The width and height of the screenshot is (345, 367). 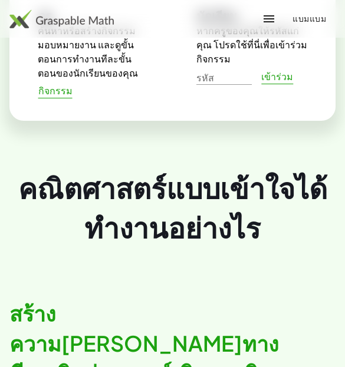 What do you see at coordinates (309, 19) in the screenshot?
I see `button: แบมแบม` at bounding box center [309, 19].